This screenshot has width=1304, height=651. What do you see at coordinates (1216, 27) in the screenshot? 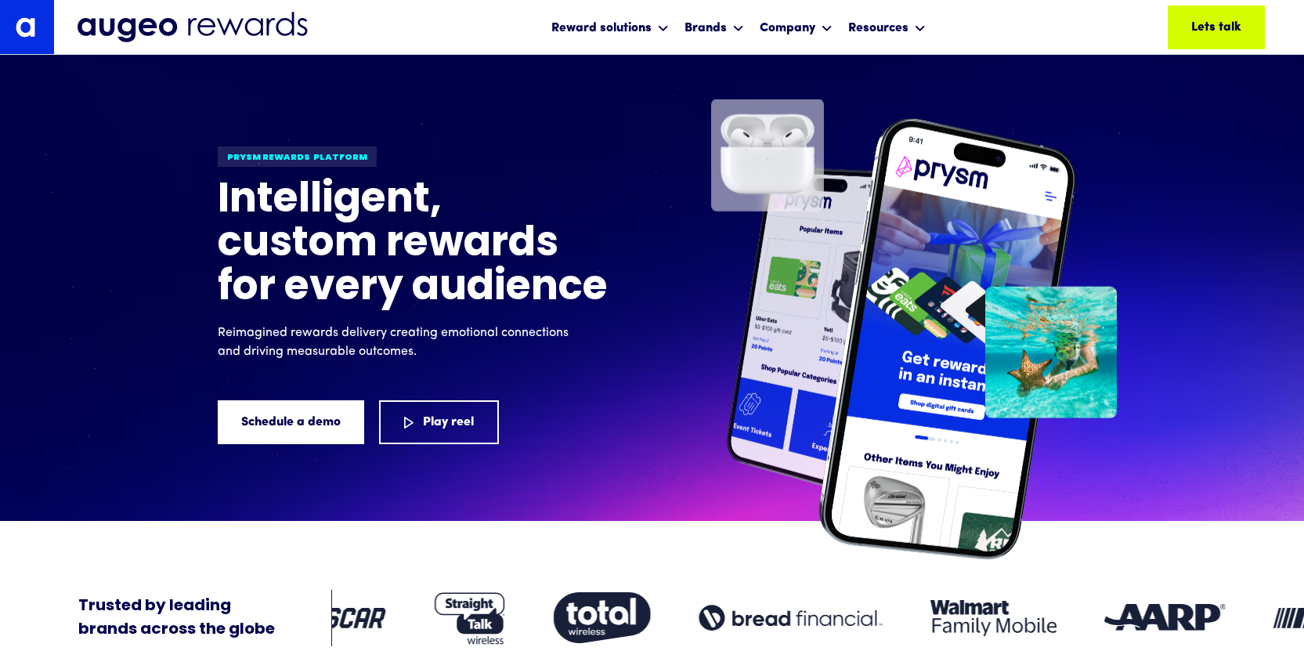
I see `a: Lets talk` at bounding box center [1216, 27].